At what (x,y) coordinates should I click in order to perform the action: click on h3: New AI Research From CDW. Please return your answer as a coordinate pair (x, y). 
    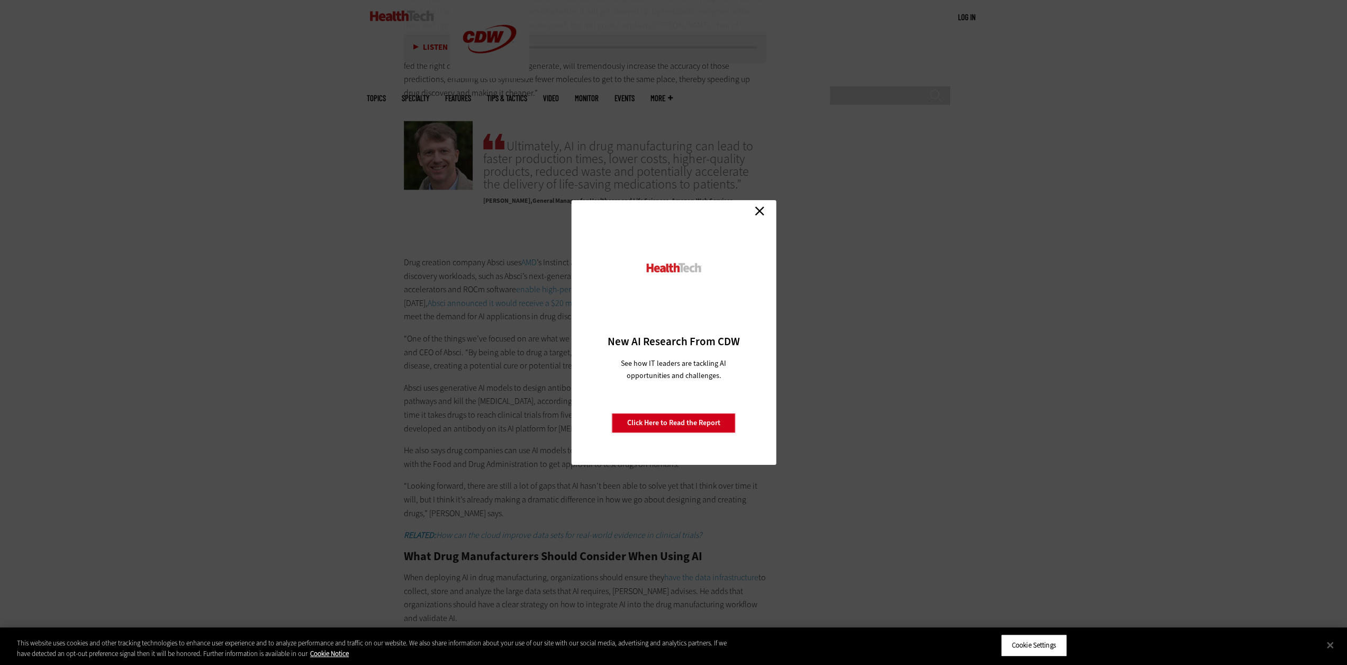
    Looking at the image, I should click on (673, 341).